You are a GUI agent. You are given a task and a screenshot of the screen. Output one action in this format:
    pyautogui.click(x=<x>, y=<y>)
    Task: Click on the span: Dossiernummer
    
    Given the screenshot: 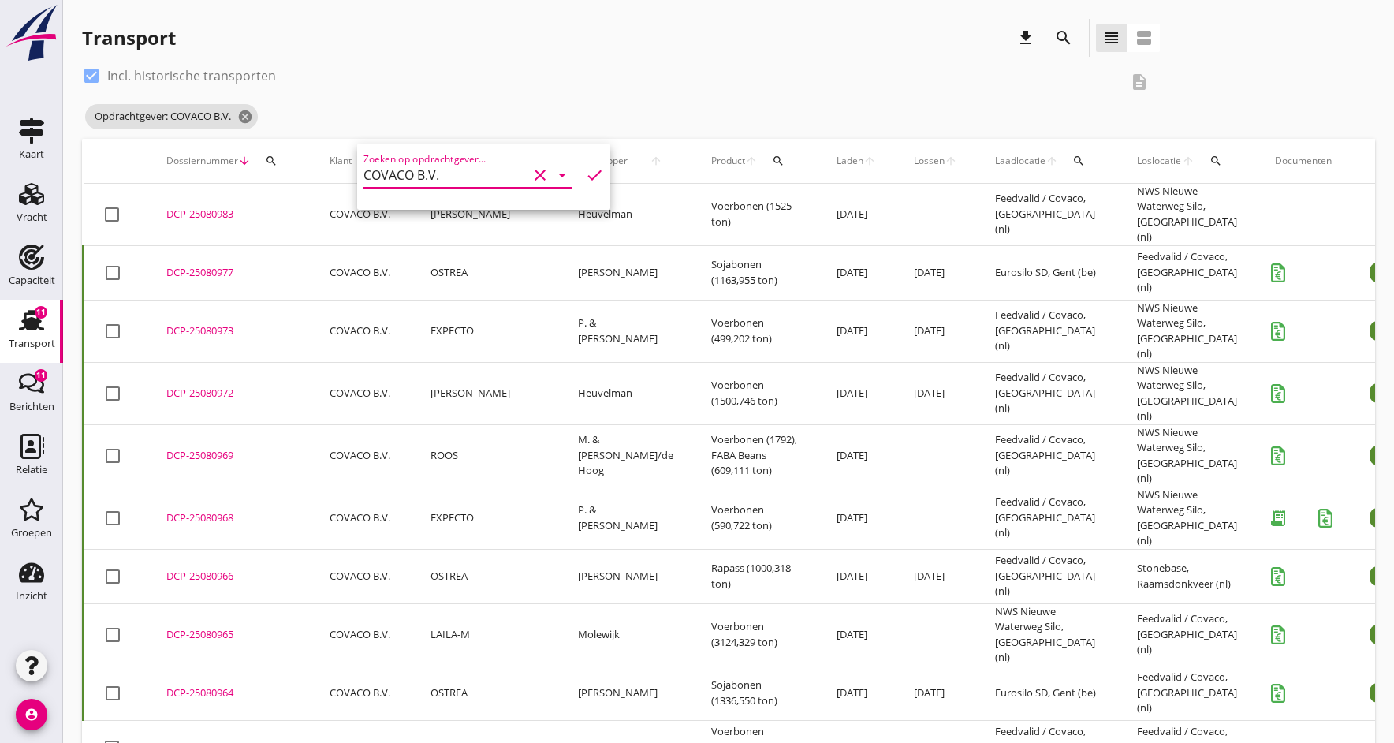 What is the action you would take?
    pyautogui.click(x=202, y=161)
    